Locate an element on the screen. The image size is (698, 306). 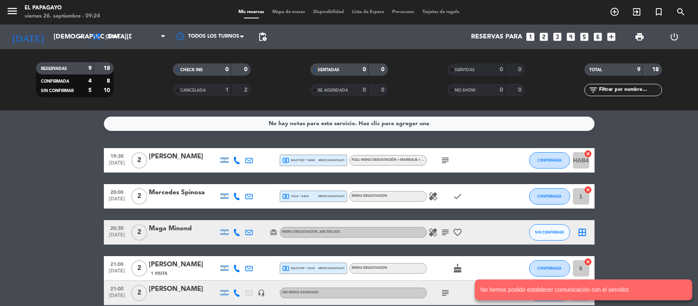
i: turned_in_not is located at coordinates (659, 12).